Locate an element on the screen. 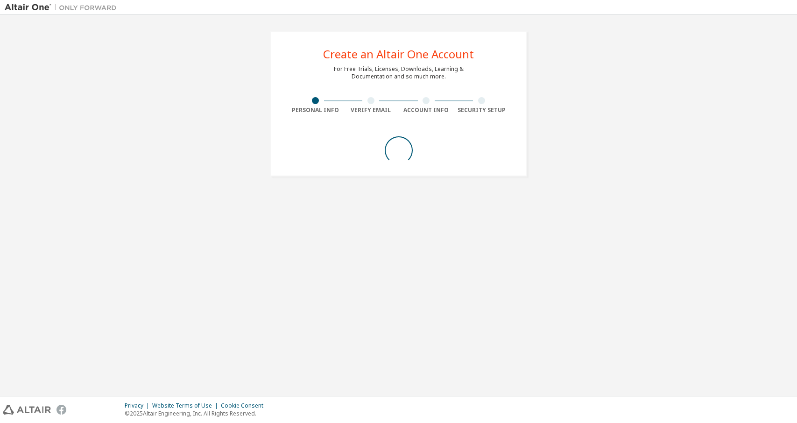 The height and width of the screenshot is (423, 797). img: facebook.svg is located at coordinates (61, 409).